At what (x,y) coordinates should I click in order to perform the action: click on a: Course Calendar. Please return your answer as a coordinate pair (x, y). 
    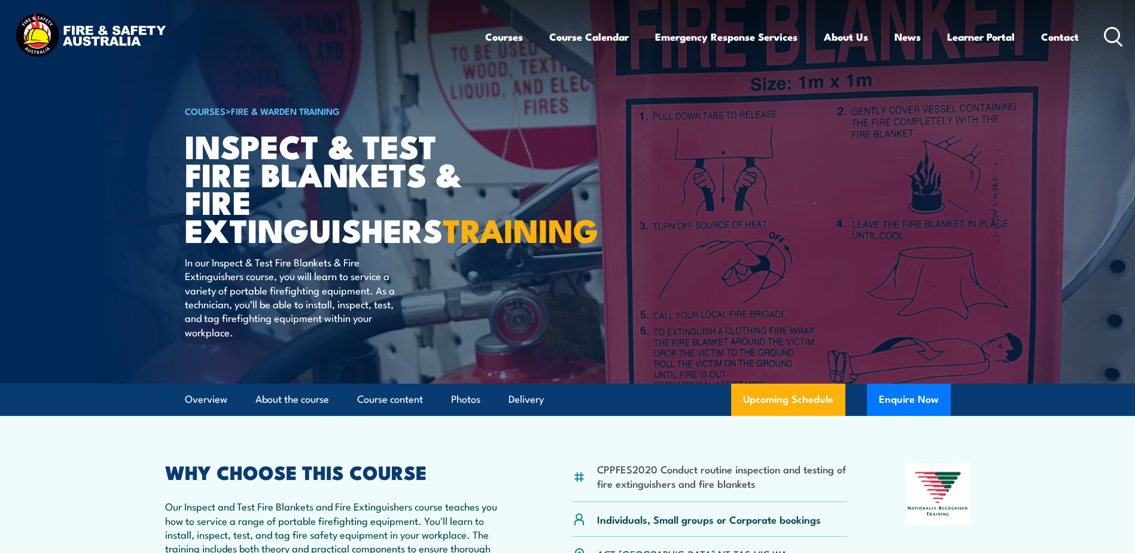
    Looking at the image, I should click on (589, 37).